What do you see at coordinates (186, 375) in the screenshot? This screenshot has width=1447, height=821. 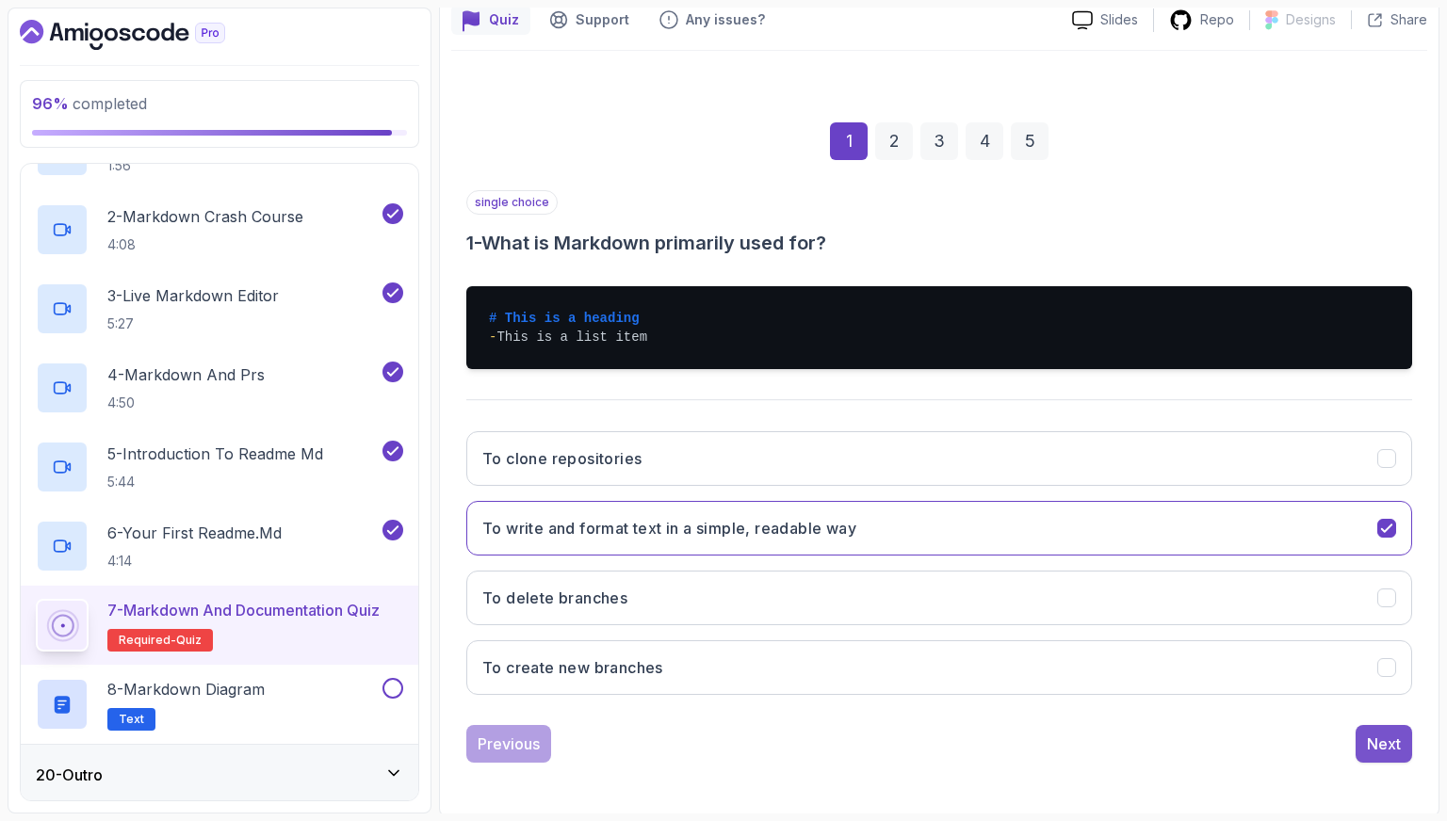 I see `p: 4 - Markdown And Prs` at bounding box center [186, 375].